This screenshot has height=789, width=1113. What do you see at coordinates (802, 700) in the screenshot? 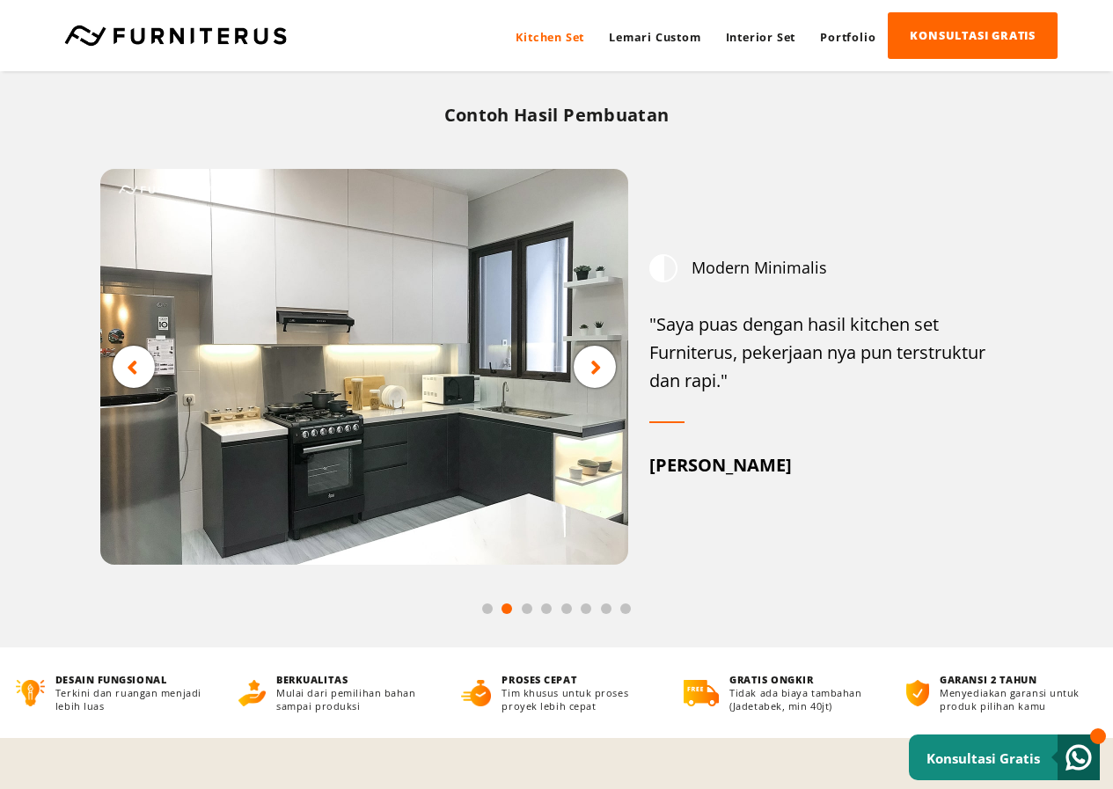
I see `p: Tidak ada biaya tambahan (Jadetabek, min 40jt)` at bounding box center [802, 700].